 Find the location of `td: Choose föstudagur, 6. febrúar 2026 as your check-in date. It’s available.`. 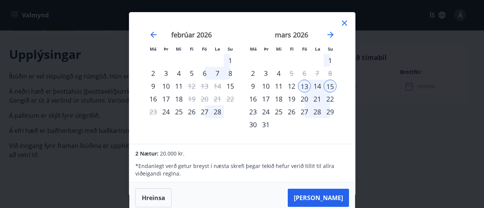

td: Choose föstudagur, 6. febrúar 2026 as your check-in date. It’s available. is located at coordinates (205, 73).